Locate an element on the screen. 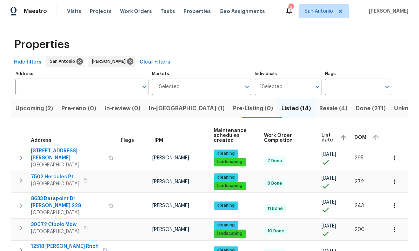 The image size is (419, 251). span: Work Orders is located at coordinates (136, 11).